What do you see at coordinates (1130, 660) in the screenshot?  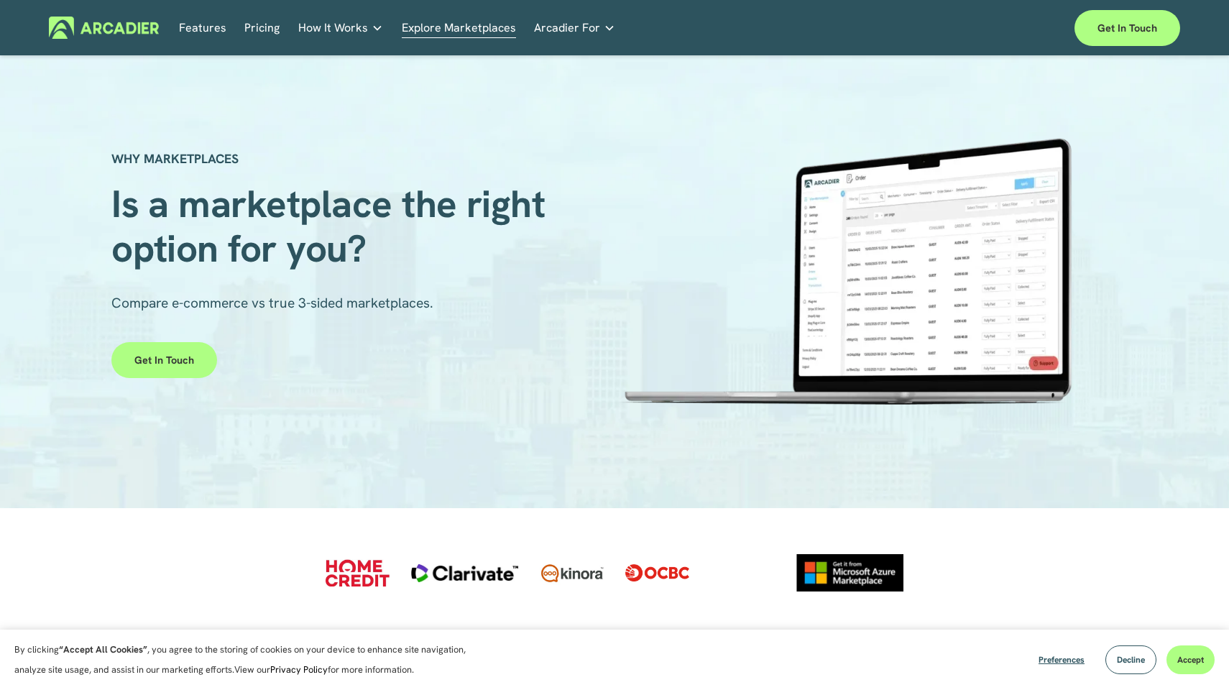 I see `button: Decline` at bounding box center [1130, 660].